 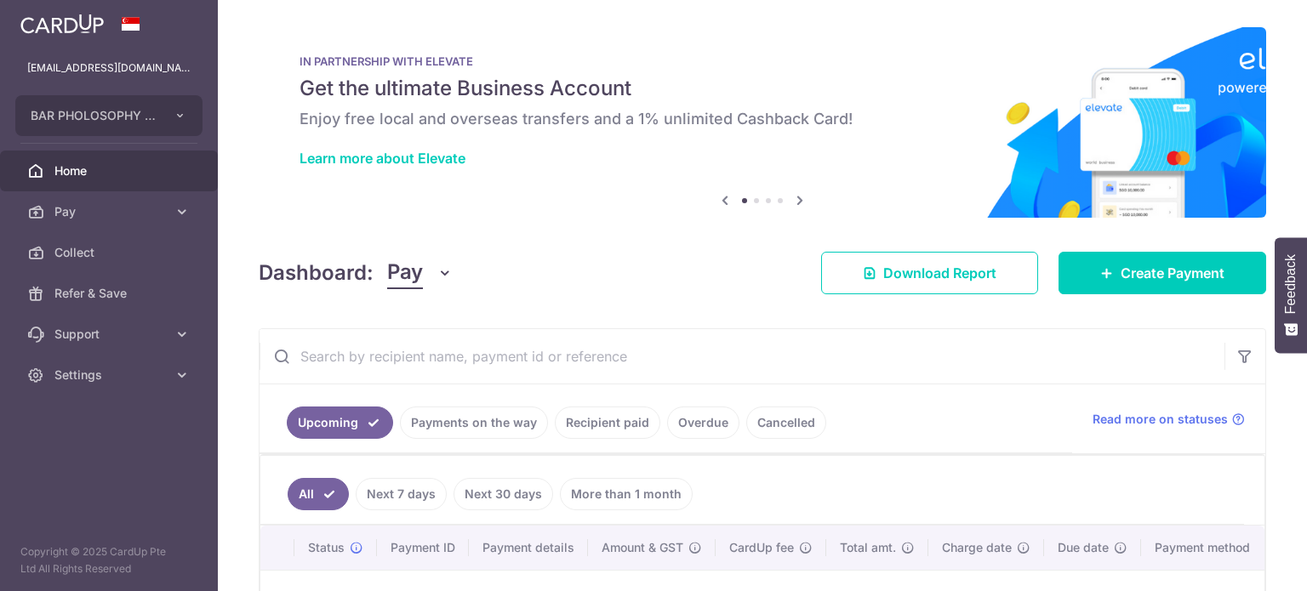 I want to click on a: Next 30 days, so click(x=503, y=494).